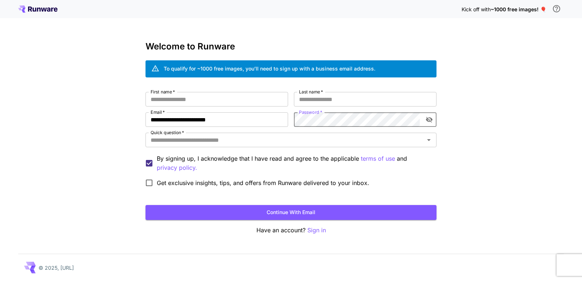 This screenshot has height=281, width=582. Describe the element at coordinates (311, 92) in the screenshot. I see `label: Last name` at that location.